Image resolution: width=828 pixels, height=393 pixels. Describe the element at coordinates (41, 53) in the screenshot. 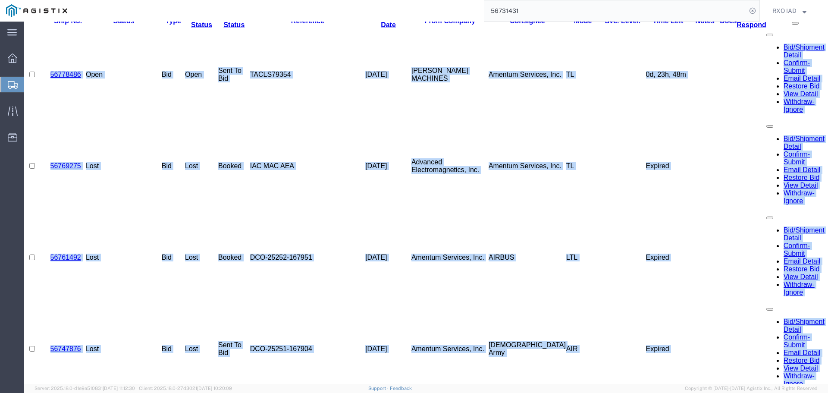

I see `a: 56778486` at that location.